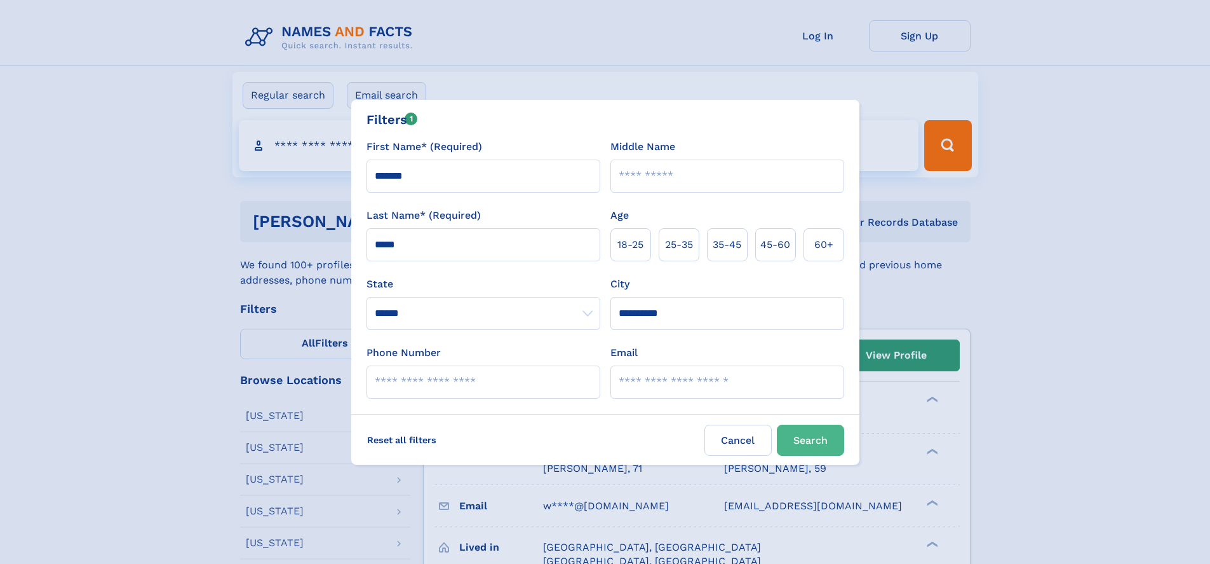  What do you see at coordinates (824, 245) in the screenshot?
I see `span: 60+` at bounding box center [824, 245].